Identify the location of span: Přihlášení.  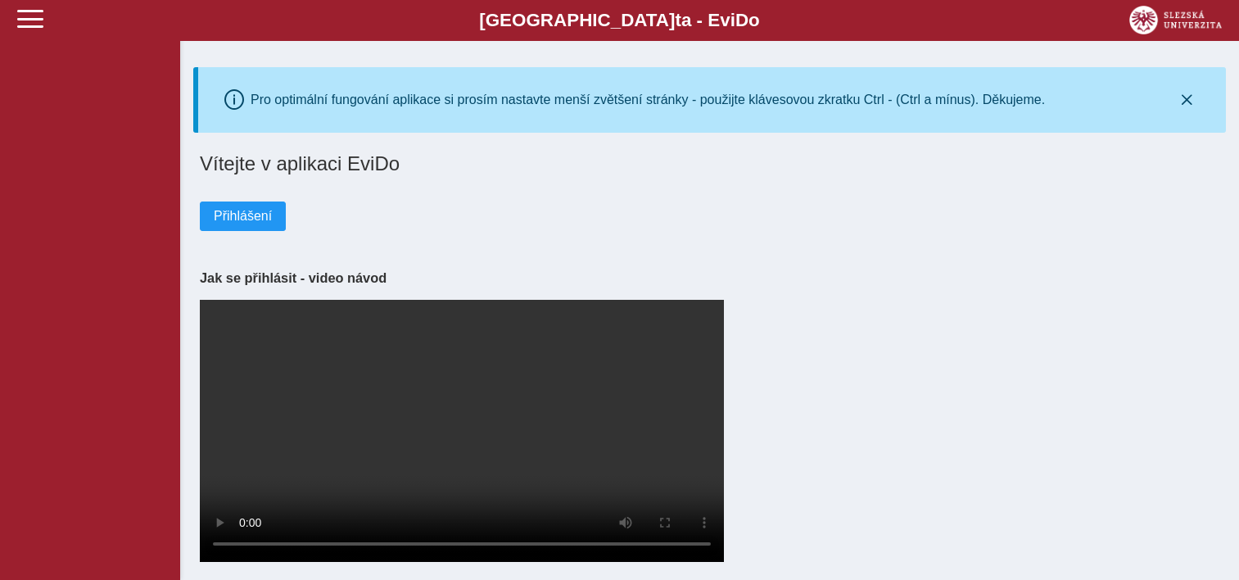
(242, 216).